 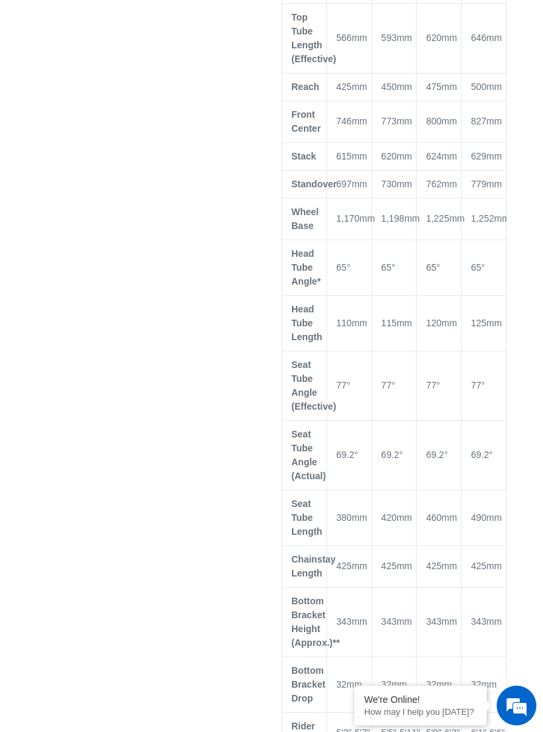 I want to click on td: 125mm, so click(x=484, y=323).